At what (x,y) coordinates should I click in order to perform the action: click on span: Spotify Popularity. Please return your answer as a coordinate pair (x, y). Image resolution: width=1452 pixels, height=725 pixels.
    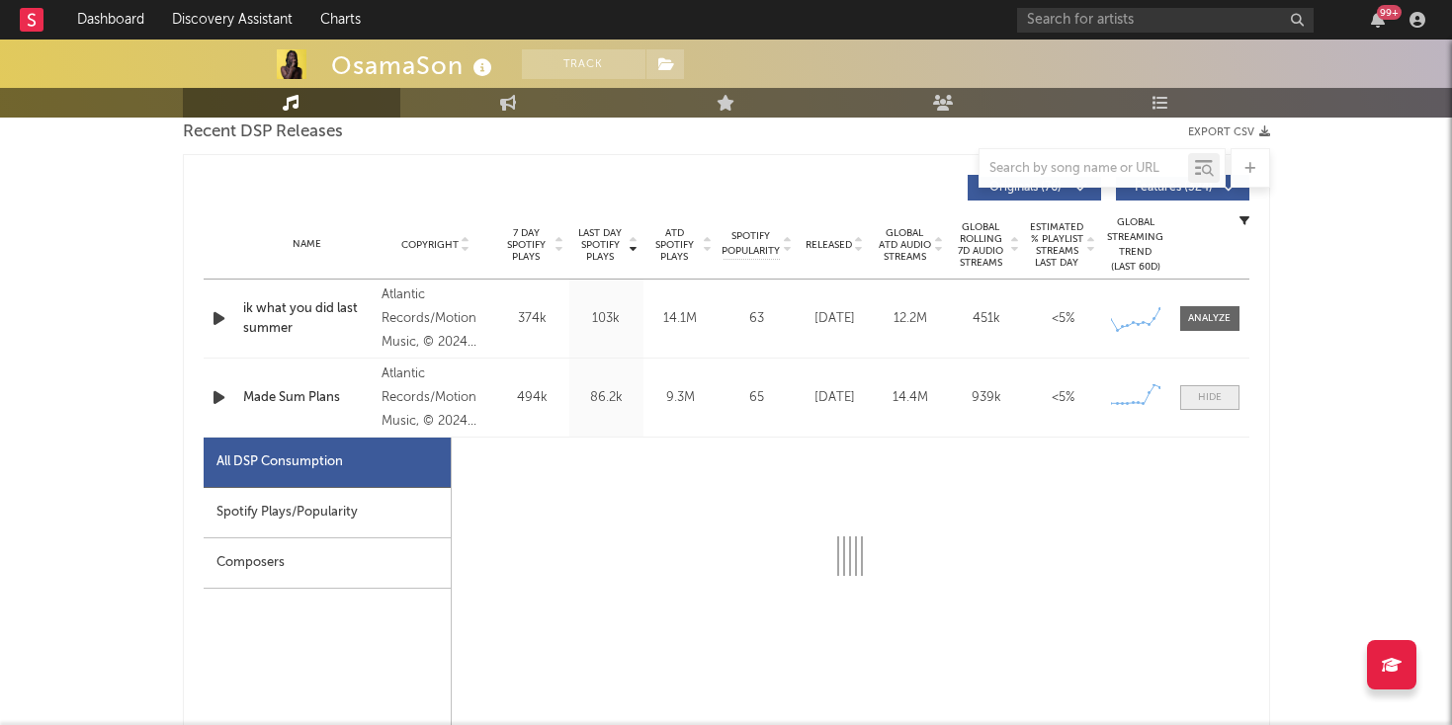
    Looking at the image, I should click on (750, 244).